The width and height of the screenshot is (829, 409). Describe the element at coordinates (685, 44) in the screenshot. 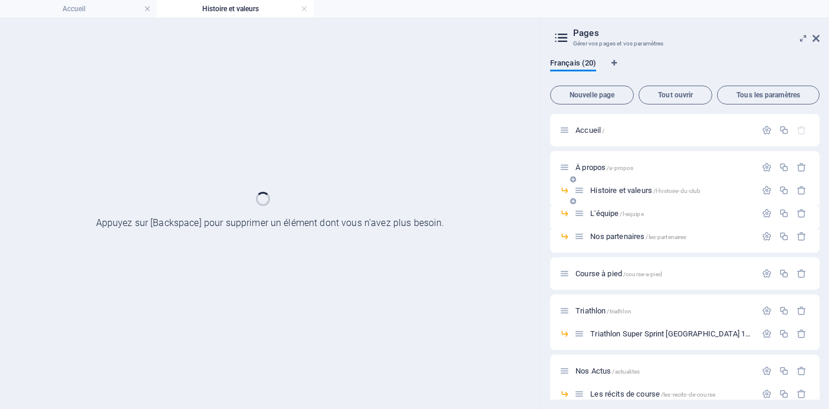

I see `h3: Gérer vos pages et vos paramètres` at that location.